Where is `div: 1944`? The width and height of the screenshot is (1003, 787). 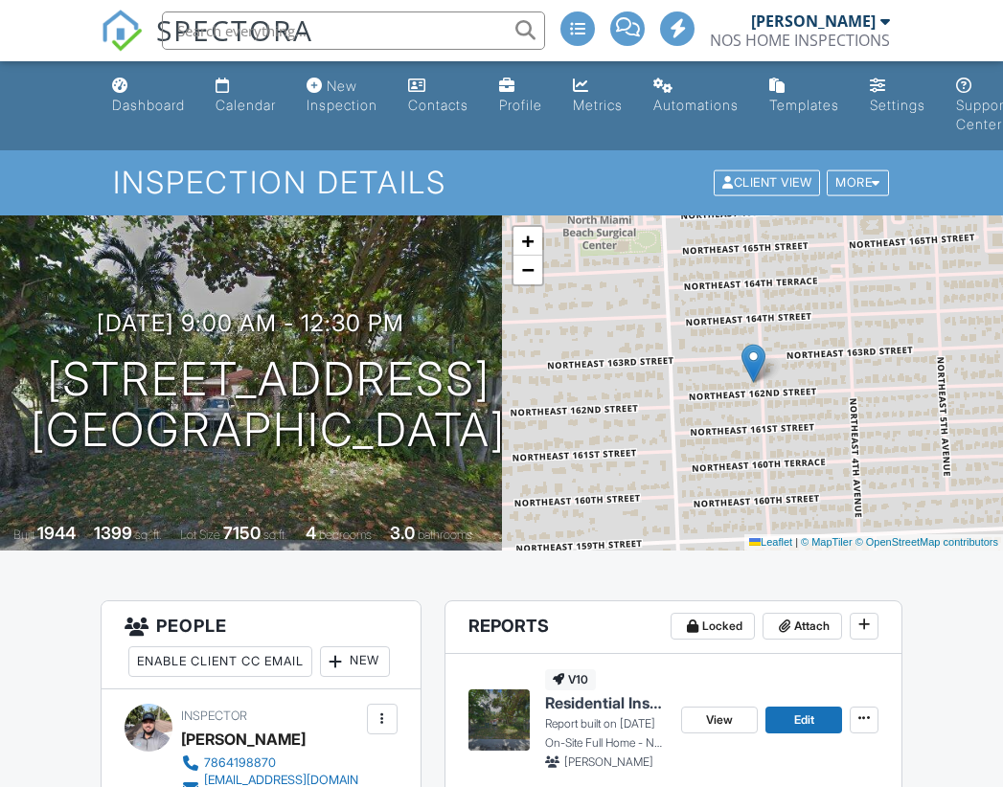
div: 1944 is located at coordinates (57, 532).